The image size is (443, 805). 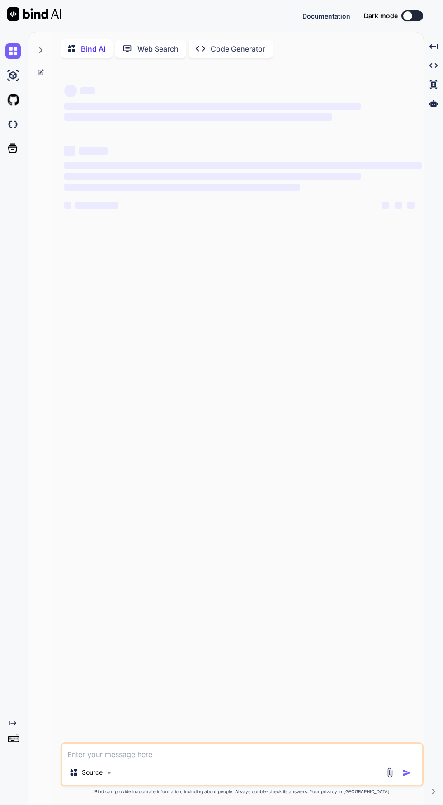 What do you see at coordinates (381, 16) in the screenshot?
I see `span: Dark mode` at bounding box center [381, 16].